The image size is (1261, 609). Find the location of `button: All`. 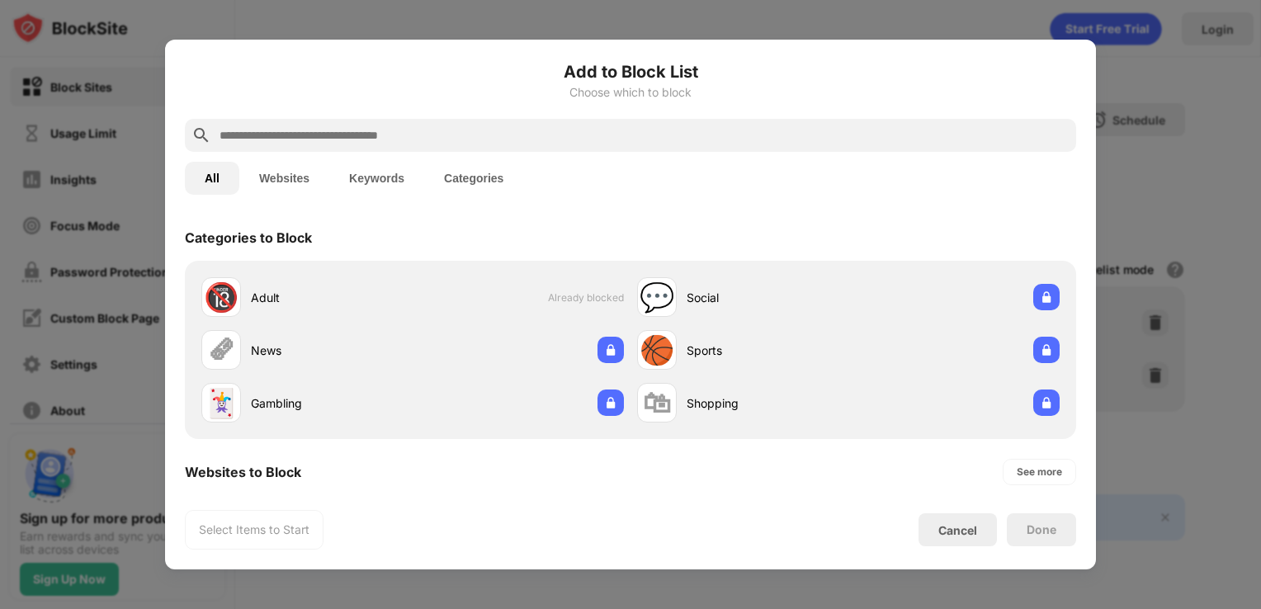

button: All is located at coordinates (212, 178).